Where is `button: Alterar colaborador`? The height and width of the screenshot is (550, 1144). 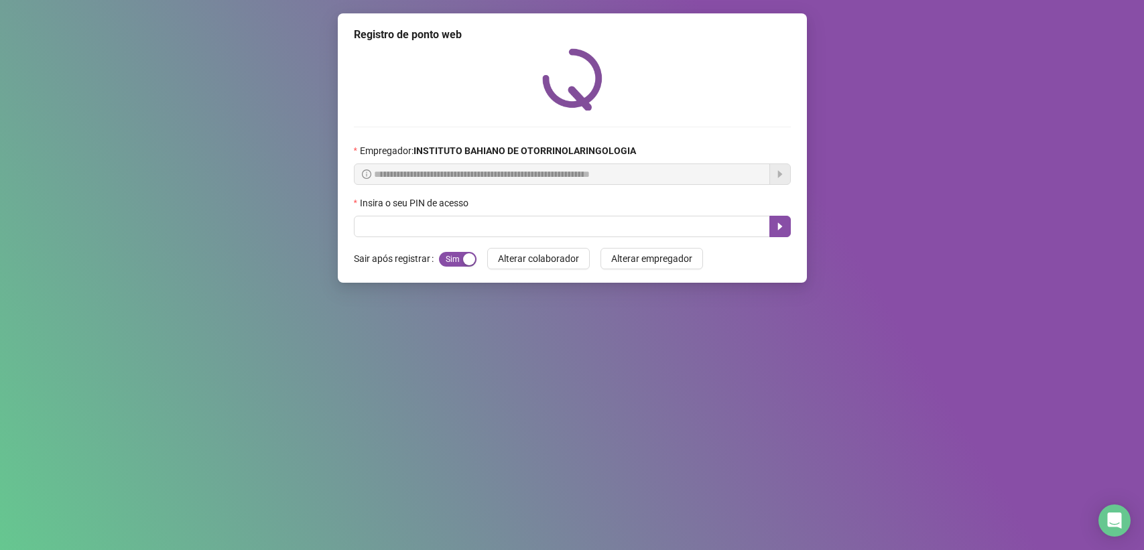 button: Alterar colaborador is located at coordinates (538, 259).